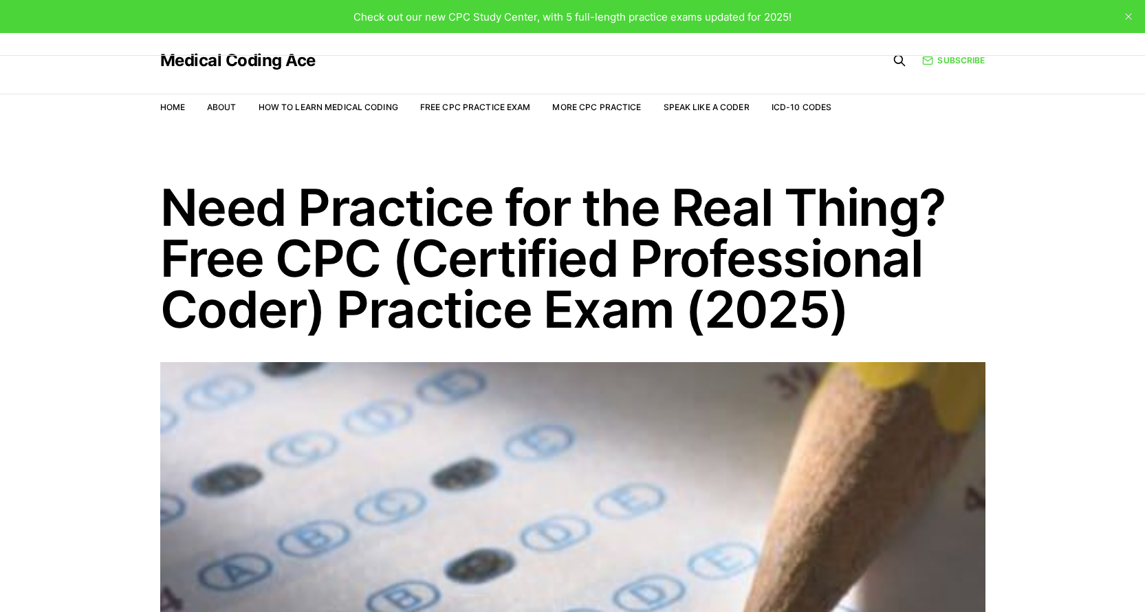  What do you see at coordinates (953, 60) in the screenshot?
I see `a: Subscribe` at bounding box center [953, 60].